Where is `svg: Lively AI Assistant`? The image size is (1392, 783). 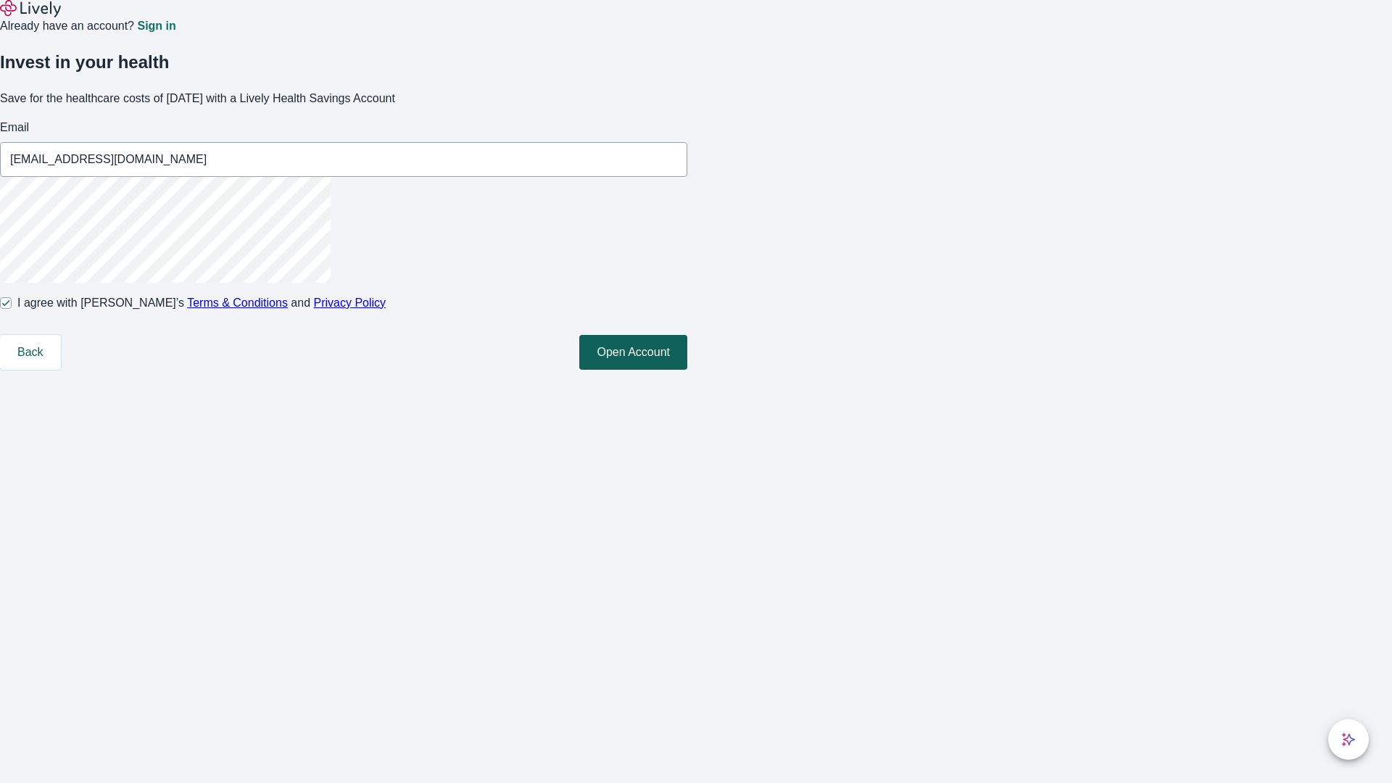
svg: Lively AI Assistant is located at coordinates (1348, 739).